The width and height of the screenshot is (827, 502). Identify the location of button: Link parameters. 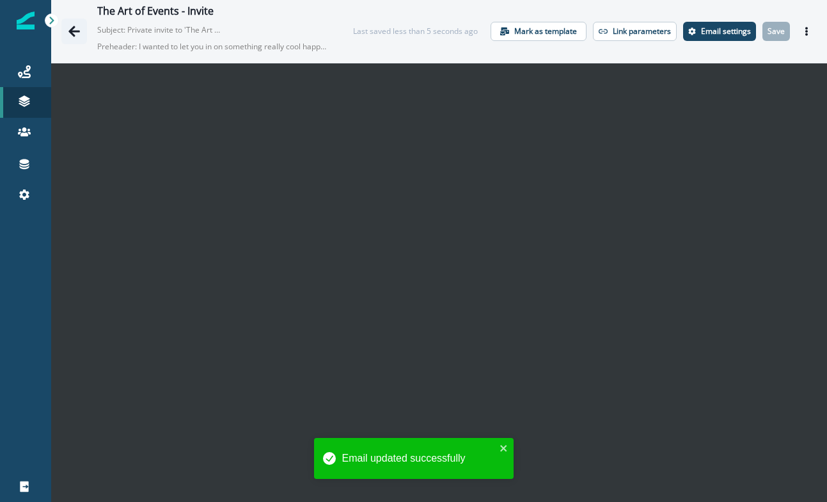
(635, 31).